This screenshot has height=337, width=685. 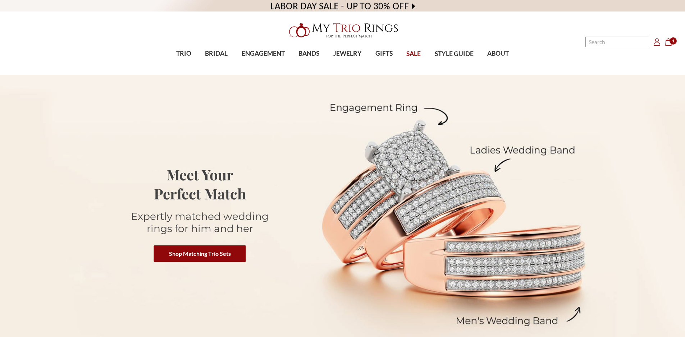 What do you see at coordinates (216, 54) in the screenshot?
I see `span: BRIDAL` at bounding box center [216, 54].